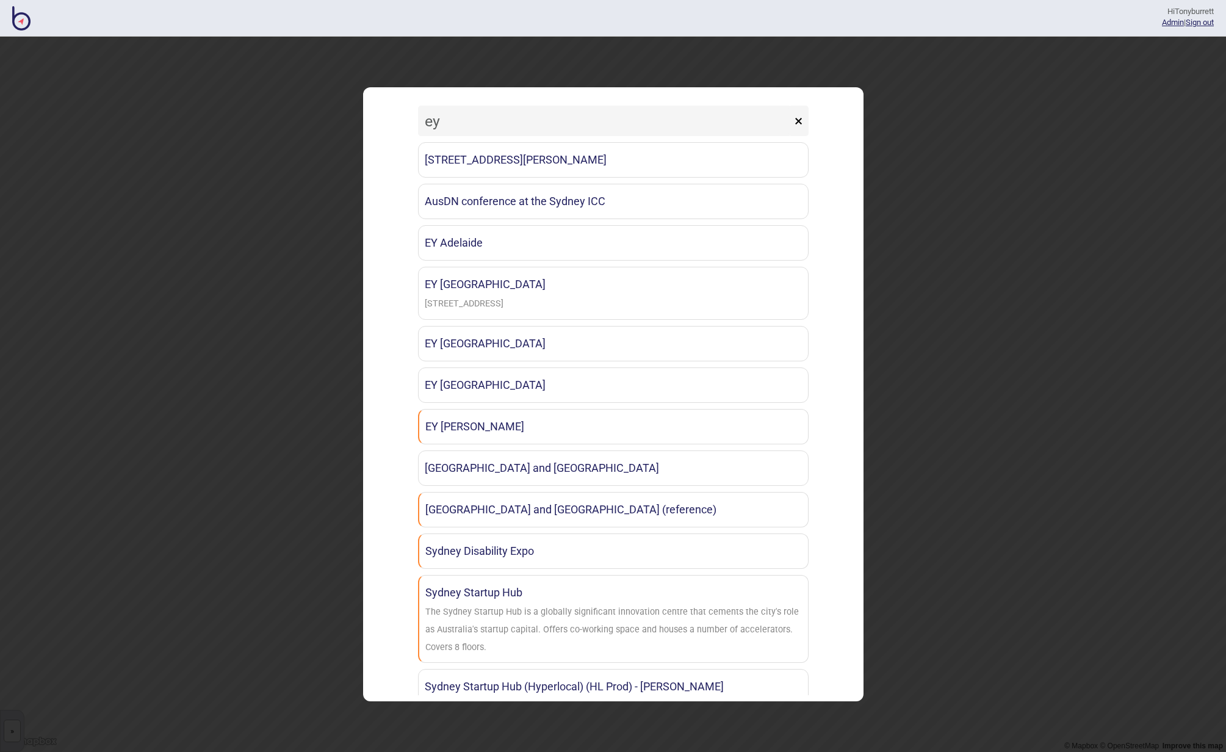  Describe the element at coordinates (613, 243) in the screenshot. I see `a: EY Adelaide` at that location.